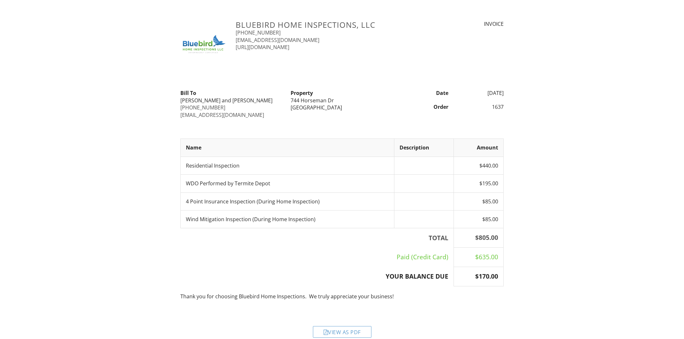  What do you see at coordinates (302, 93) in the screenshot?
I see `strong: Property` at bounding box center [302, 93].